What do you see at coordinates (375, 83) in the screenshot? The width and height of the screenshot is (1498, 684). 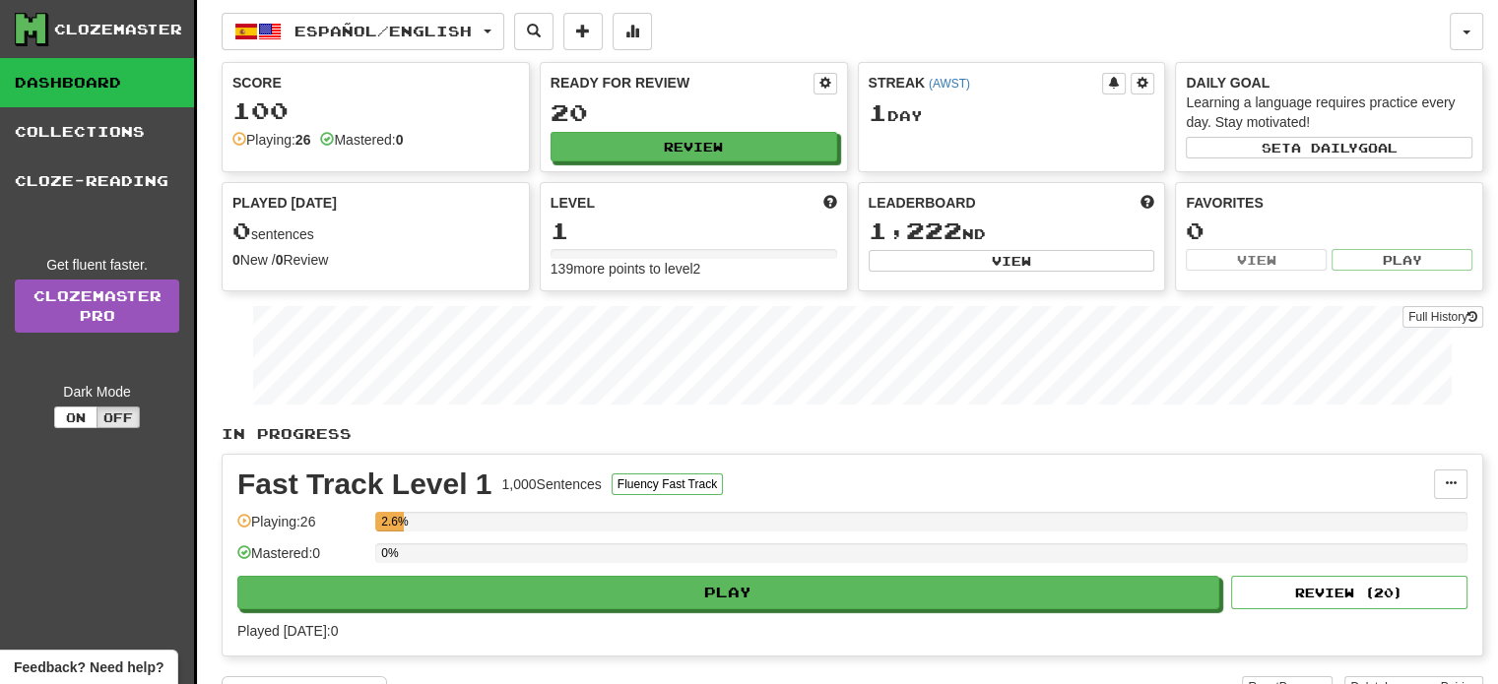 I see `div: Score` at bounding box center [375, 83].